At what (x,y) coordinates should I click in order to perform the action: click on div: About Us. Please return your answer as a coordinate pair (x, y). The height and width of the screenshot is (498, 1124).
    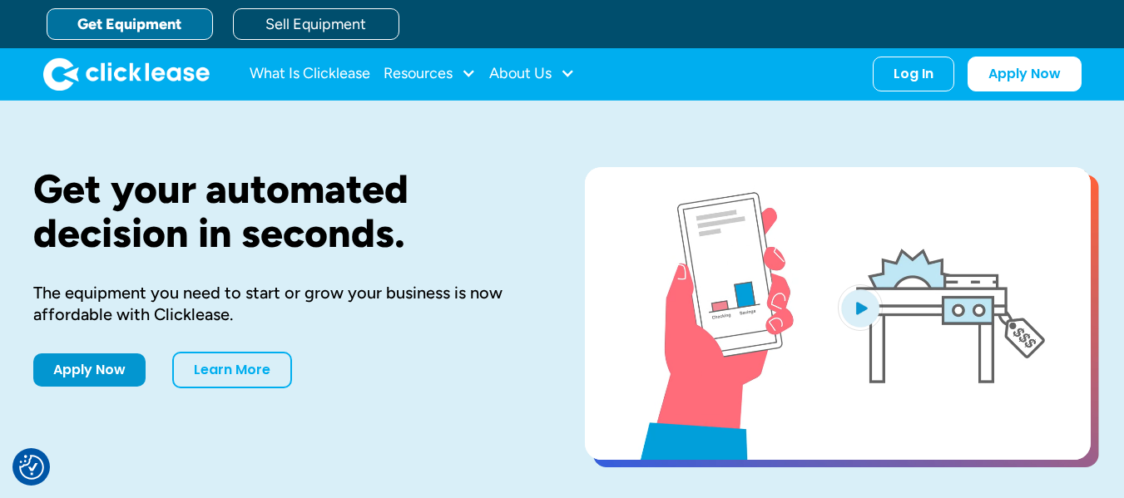
    Looking at the image, I should click on (532, 74).